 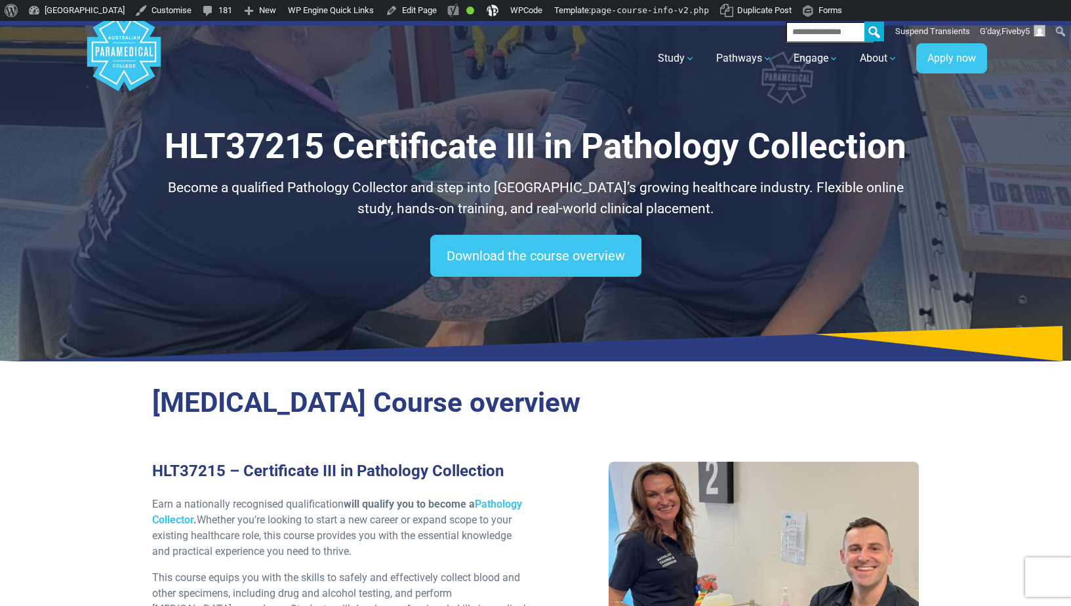 What do you see at coordinates (337, 512) in the screenshot?
I see `strong: will qualify you to become a .` at bounding box center [337, 512].